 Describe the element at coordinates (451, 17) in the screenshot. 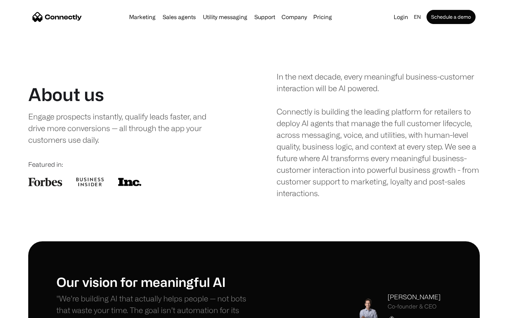

I see `a: Schedule a demo` at that location.